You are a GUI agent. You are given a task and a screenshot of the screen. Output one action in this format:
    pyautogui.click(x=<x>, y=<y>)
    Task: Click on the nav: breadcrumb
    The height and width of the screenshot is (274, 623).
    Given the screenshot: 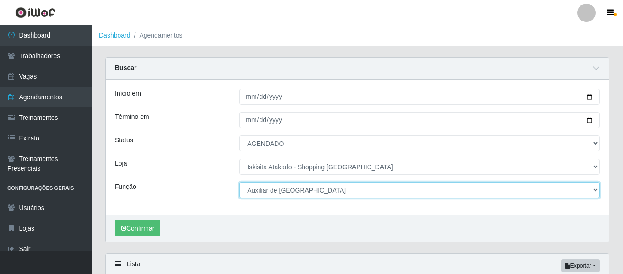 What is the action you would take?
    pyautogui.click(x=357, y=36)
    